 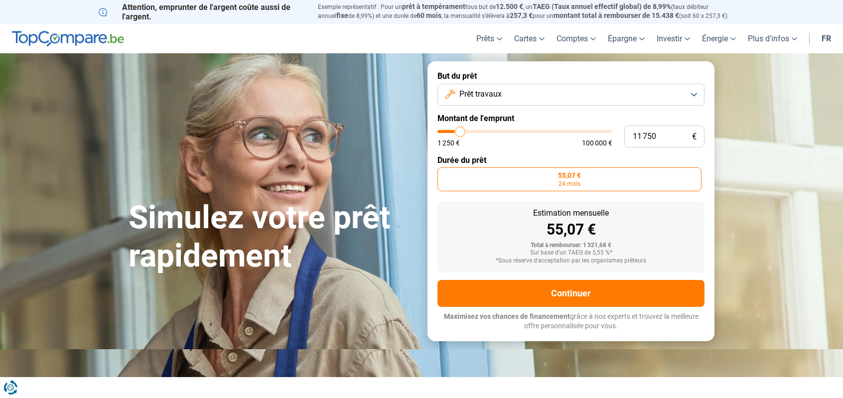 What do you see at coordinates (448, 143) in the screenshot?
I see `span: 1 250 €` at bounding box center [448, 143].